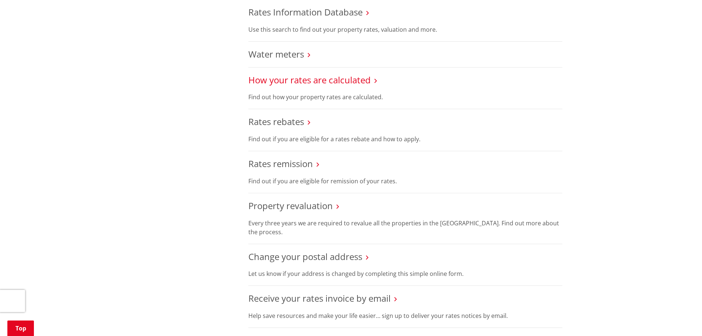 The image size is (702, 336). What do you see at coordinates (280, 163) in the screenshot?
I see `a: Rates remission` at bounding box center [280, 163].